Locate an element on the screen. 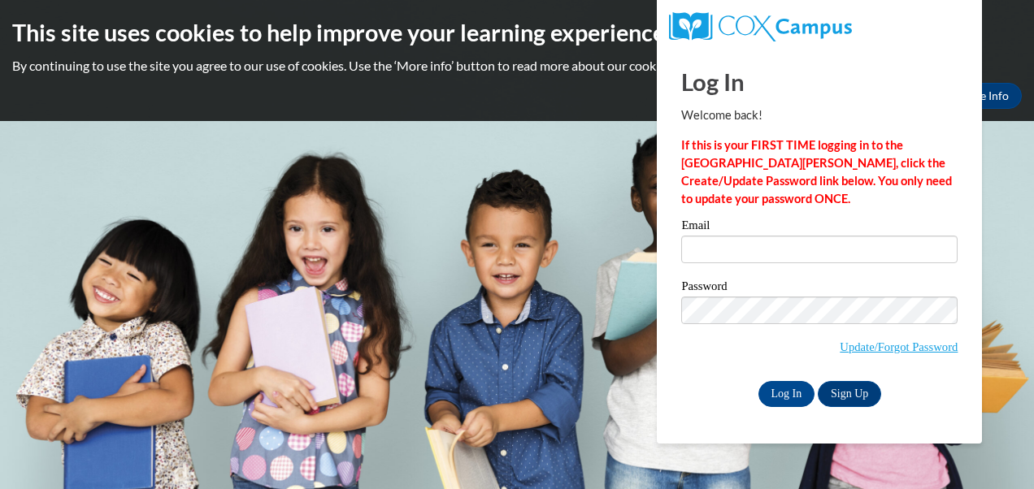 This screenshot has width=1034, height=489. h2: This site uses cookies to help improve your learning experience. is located at coordinates (517, 33).